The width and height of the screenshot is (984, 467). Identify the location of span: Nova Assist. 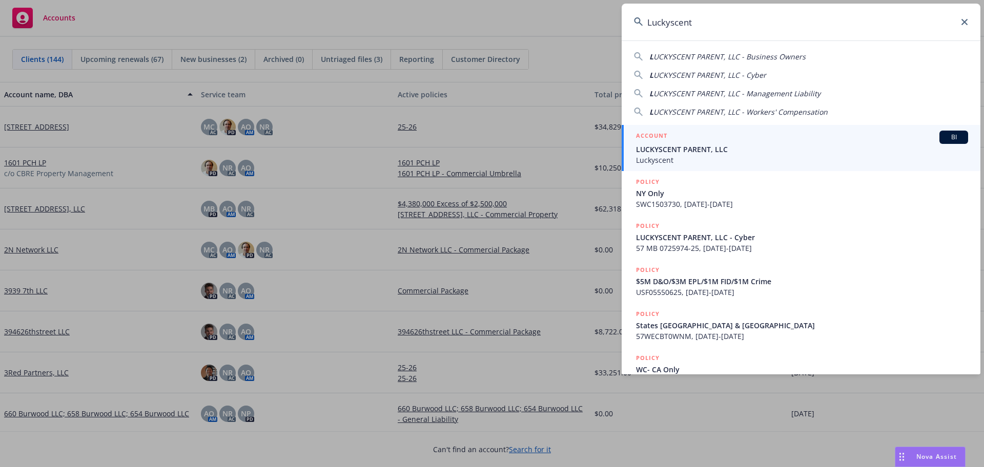
(936, 456).